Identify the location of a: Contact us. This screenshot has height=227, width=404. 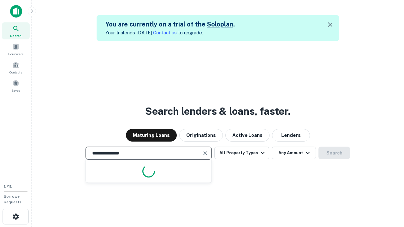
(165, 33).